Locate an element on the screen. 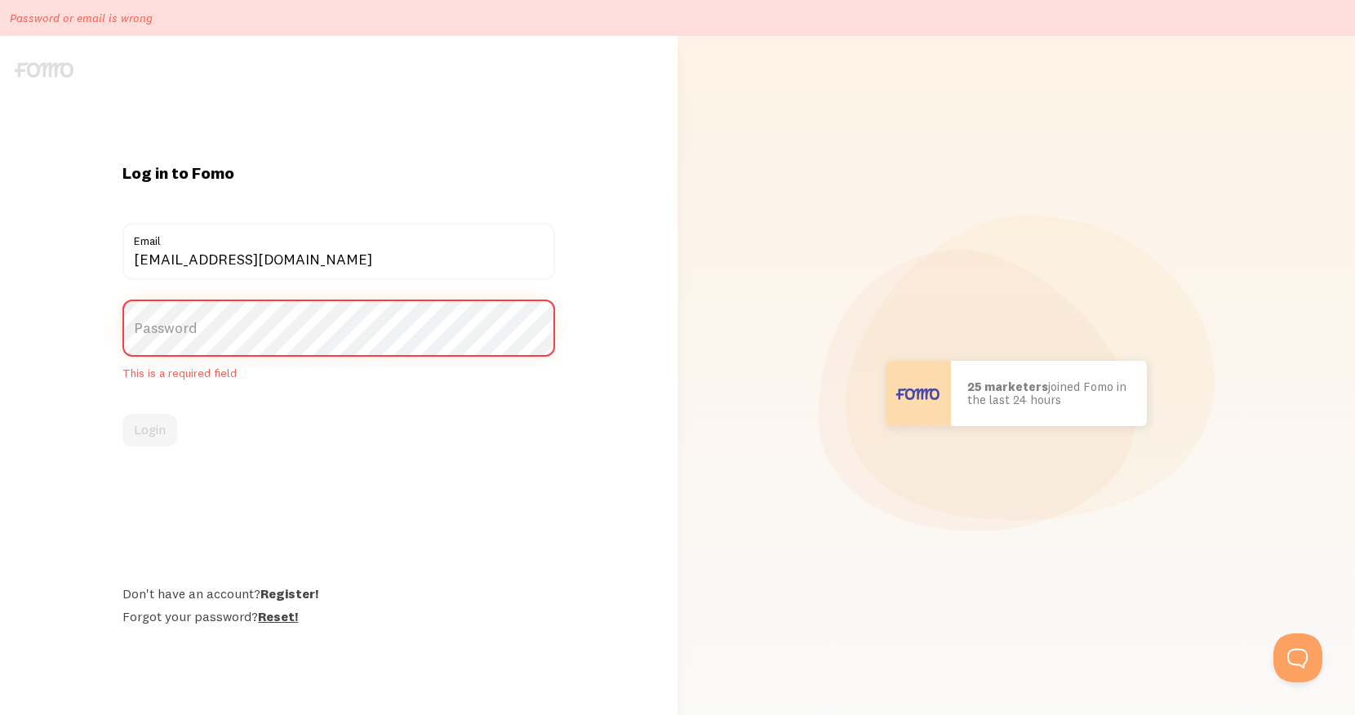 This screenshot has width=1355, height=715. p: joined Fomo in the last 24 hours is located at coordinates (1049, 393).